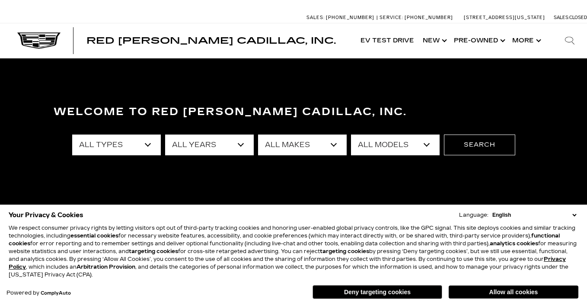 The image size is (587, 305). Describe the element at coordinates (116, 145) in the screenshot. I see `select: Filter by type` at that location.